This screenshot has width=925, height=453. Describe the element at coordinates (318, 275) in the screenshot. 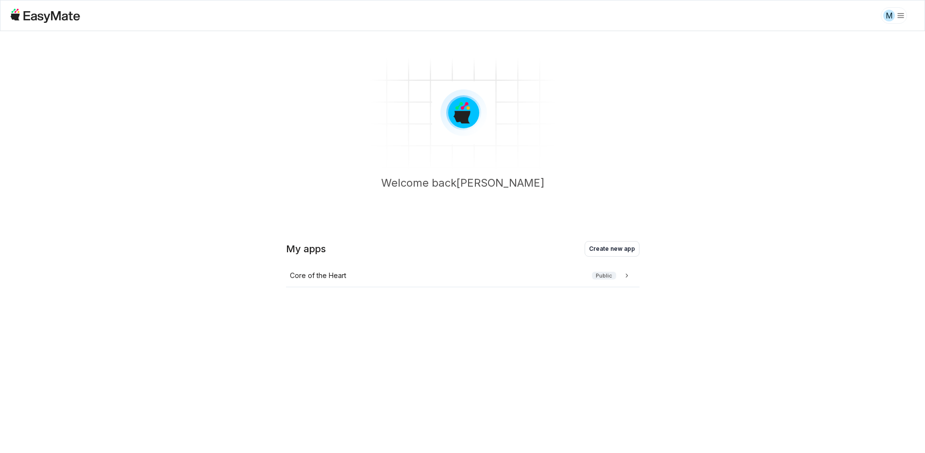

I see `p: Core of the Heart` at that location.